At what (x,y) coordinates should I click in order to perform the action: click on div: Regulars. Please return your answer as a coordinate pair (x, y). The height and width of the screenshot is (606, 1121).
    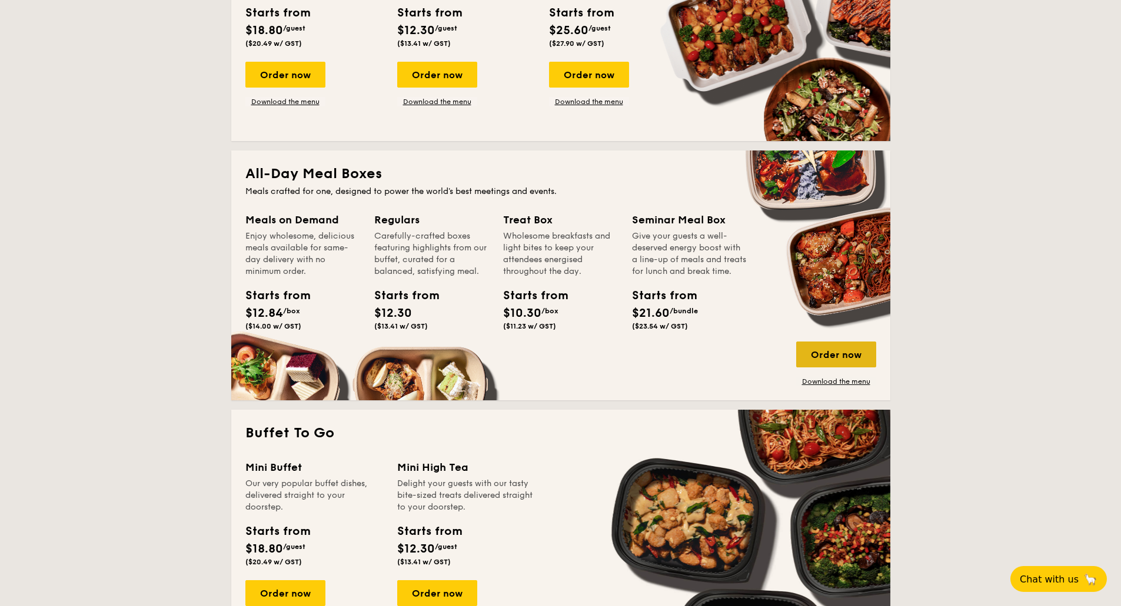
    Looking at the image, I should click on (431, 220).